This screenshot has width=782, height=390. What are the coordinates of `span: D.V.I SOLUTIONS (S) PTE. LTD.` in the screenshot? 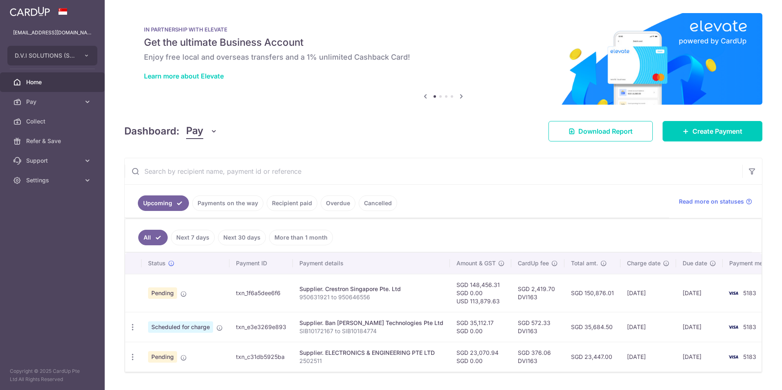 It's located at (45, 56).